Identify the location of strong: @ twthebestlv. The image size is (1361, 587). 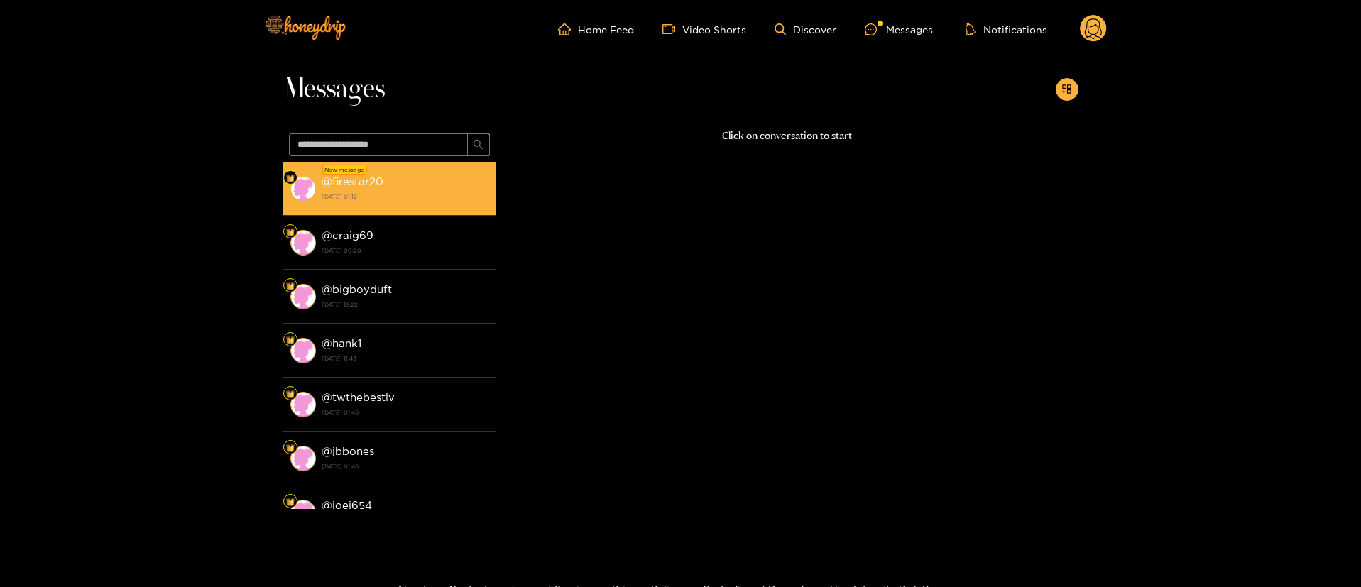
(358, 397).